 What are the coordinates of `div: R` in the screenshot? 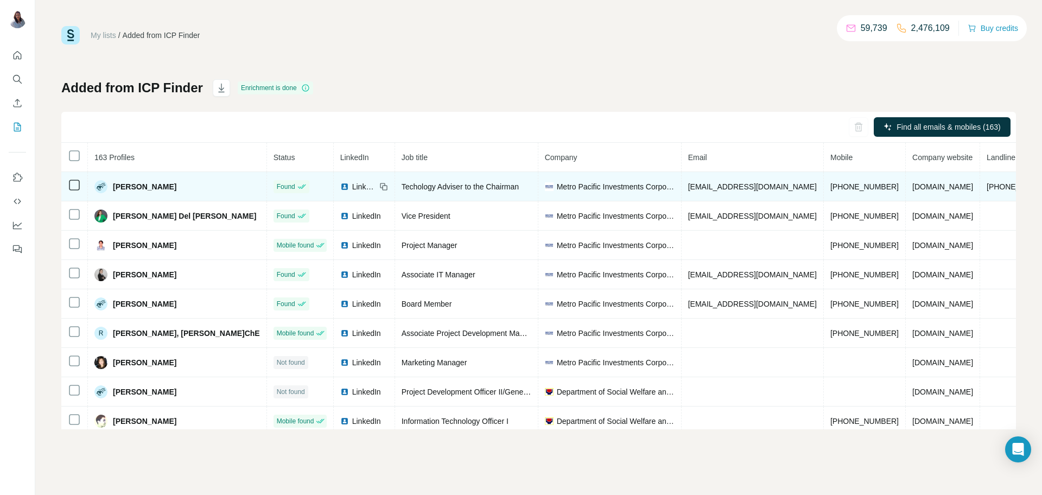 It's located at (101, 333).